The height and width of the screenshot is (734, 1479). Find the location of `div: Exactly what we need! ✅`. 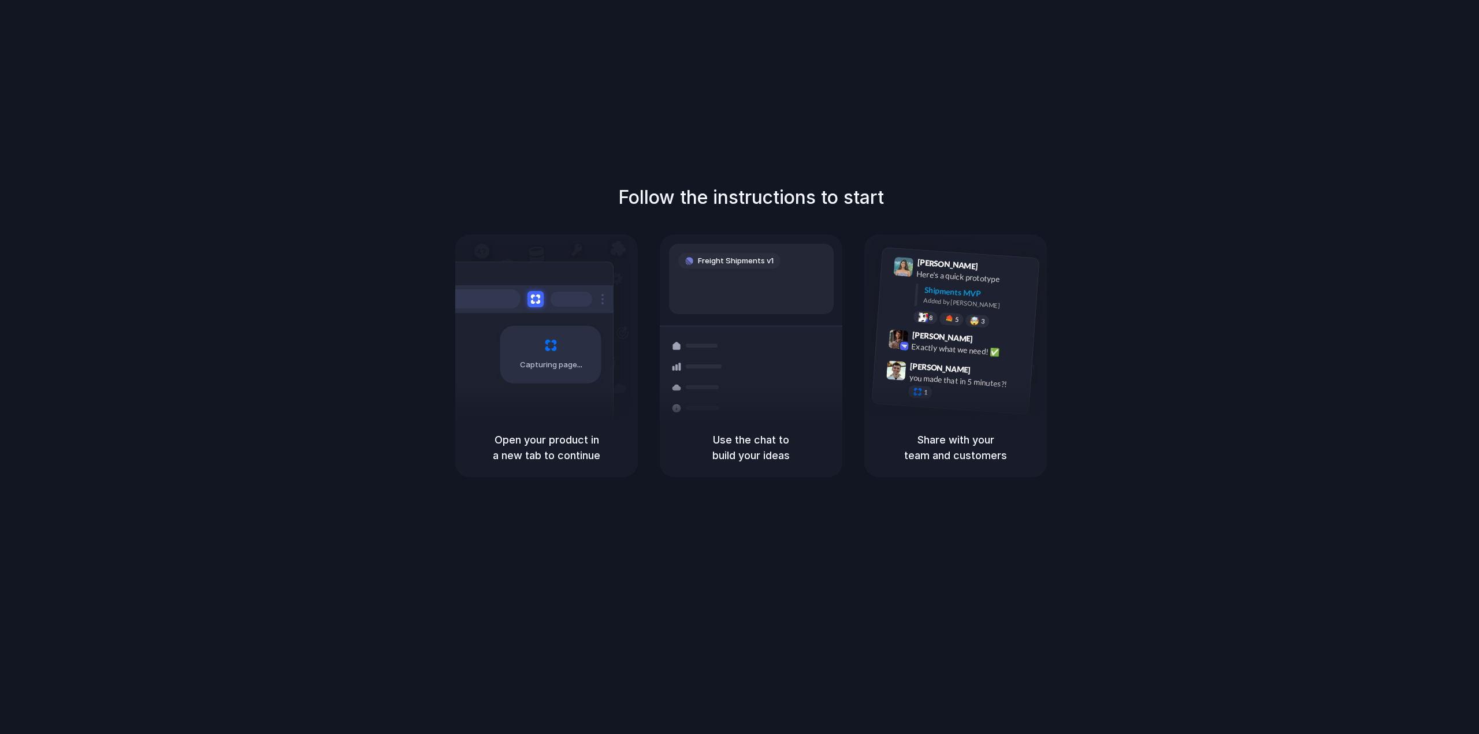

div: Exactly what we need! ✅ is located at coordinates (969, 350).